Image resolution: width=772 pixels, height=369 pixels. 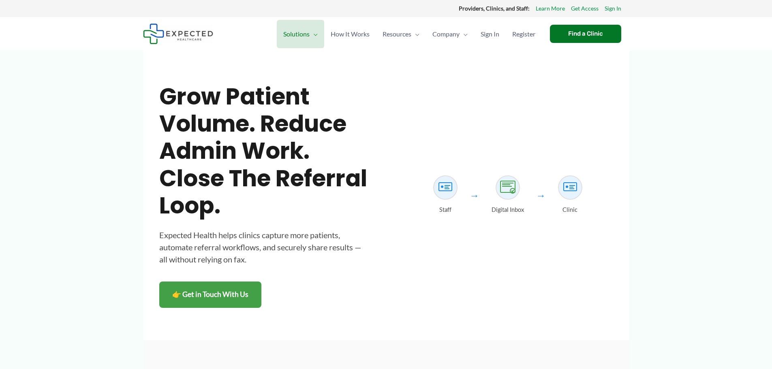 What do you see at coordinates (550, 9) in the screenshot?
I see `a: Learn More` at bounding box center [550, 9].